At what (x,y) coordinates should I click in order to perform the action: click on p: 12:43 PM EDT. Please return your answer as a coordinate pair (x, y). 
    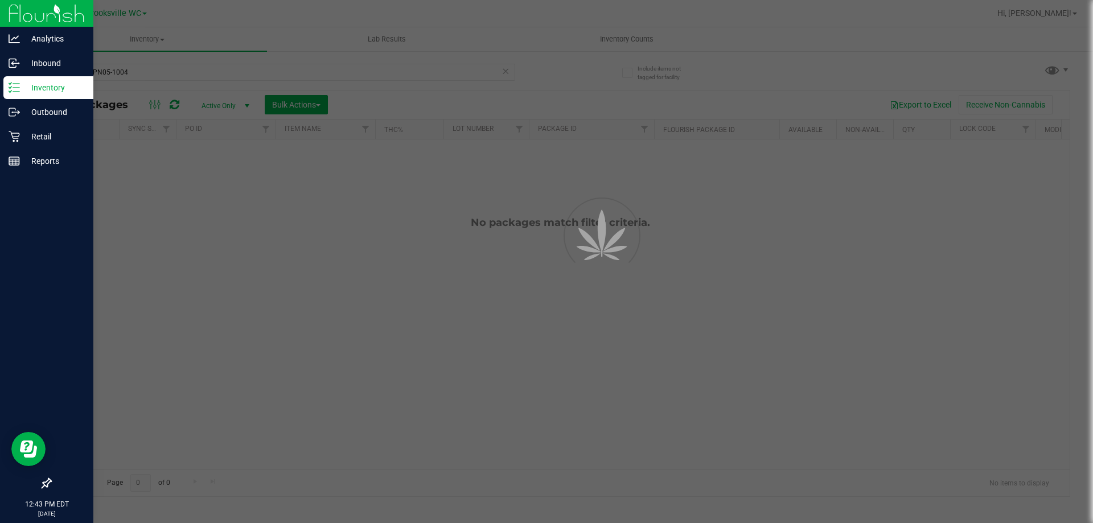
    Looking at the image, I should click on (47, 505).